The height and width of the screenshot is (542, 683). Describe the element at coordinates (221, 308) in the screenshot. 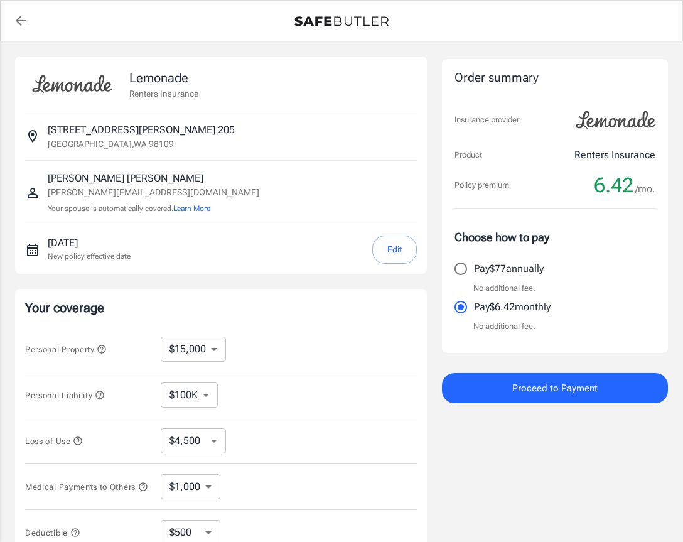

I see `p: Your coverage` at that location.